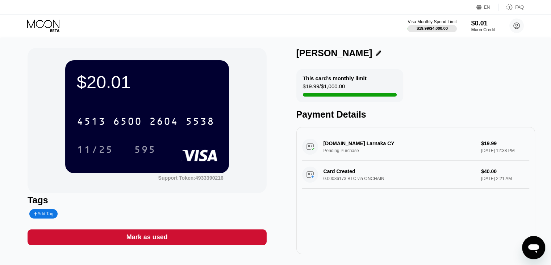 The width and height of the screenshot is (551, 265). What do you see at coordinates (91, 122) in the screenshot?
I see `div: 4513` at bounding box center [91, 122].